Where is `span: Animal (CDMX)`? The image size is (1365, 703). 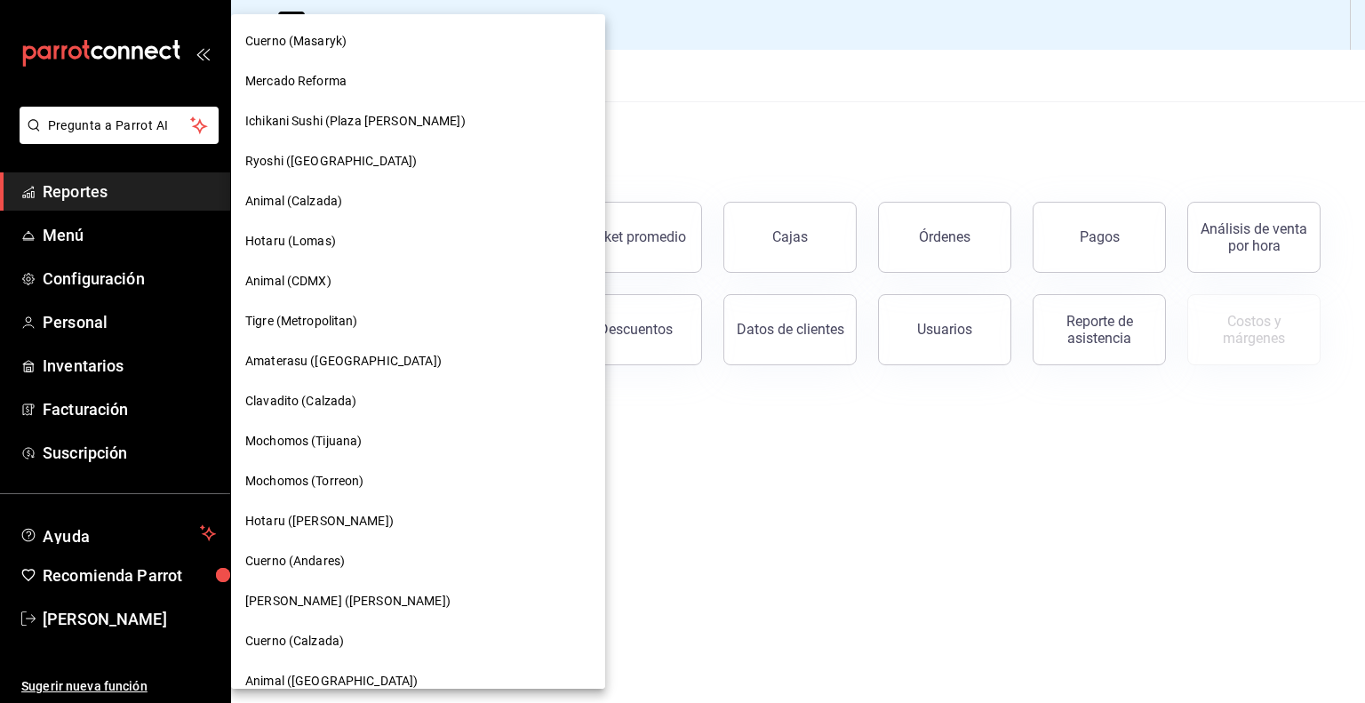 span: Animal (CDMX) is located at coordinates (288, 281).